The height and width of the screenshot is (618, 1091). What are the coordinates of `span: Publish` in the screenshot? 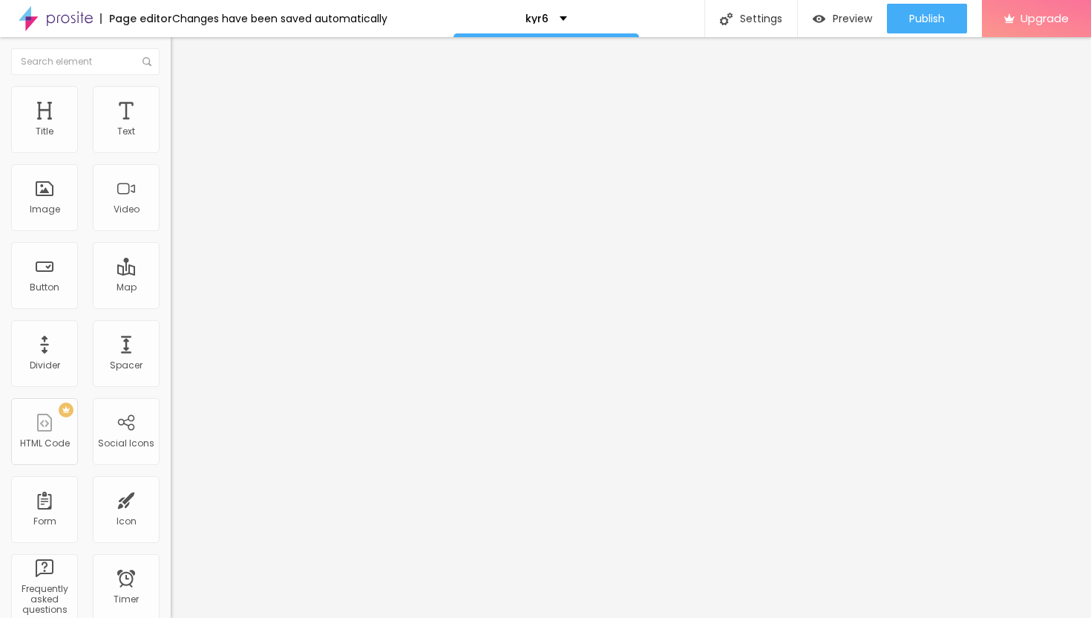 It's located at (927, 19).